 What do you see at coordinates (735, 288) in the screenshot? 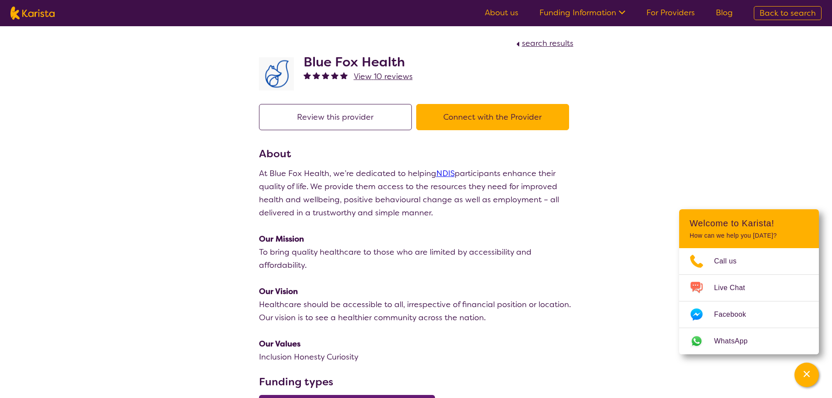
I see `span: Live Chat` at bounding box center [735, 288].